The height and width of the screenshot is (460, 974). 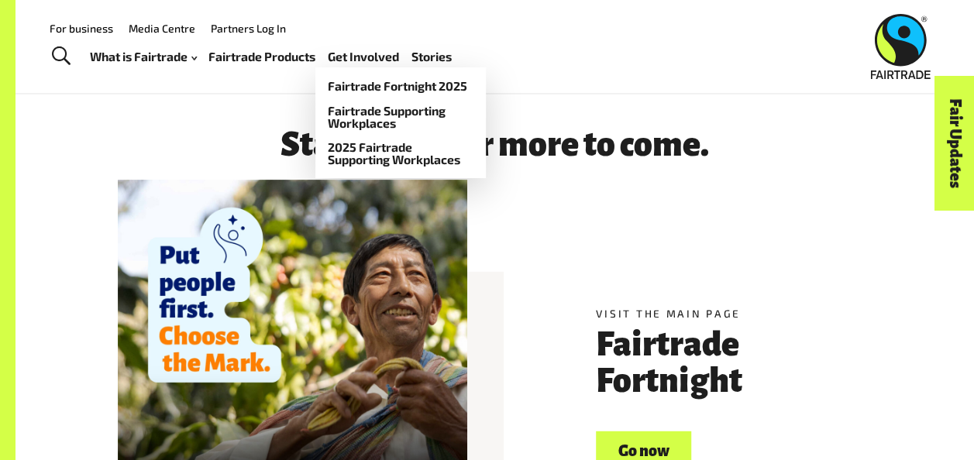 I want to click on img: Fairtrade Australia New Zealand logo, so click(x=900, y=46).